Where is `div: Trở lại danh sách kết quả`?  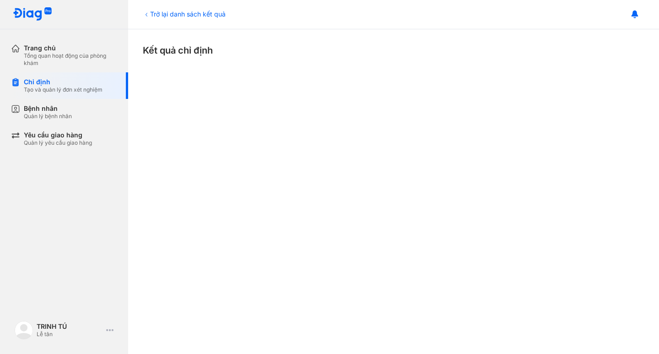
div: Trở lại danh sách kết quả is located at coordinates (184, 14).